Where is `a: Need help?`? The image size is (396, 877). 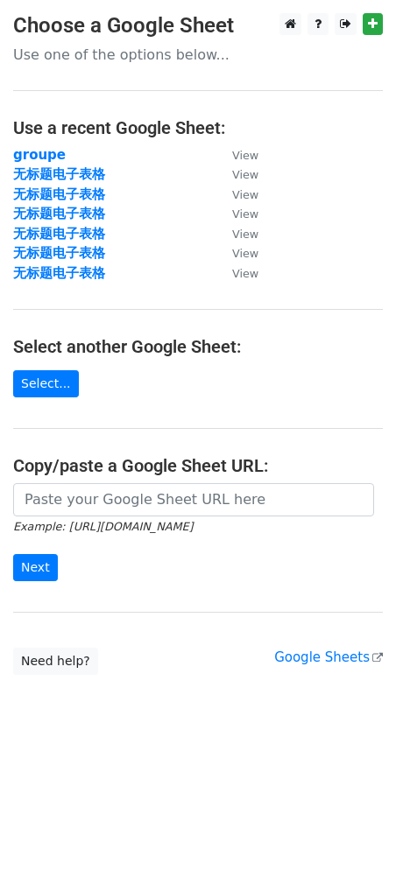 a: Need help? is located at coordinates (55, 661).